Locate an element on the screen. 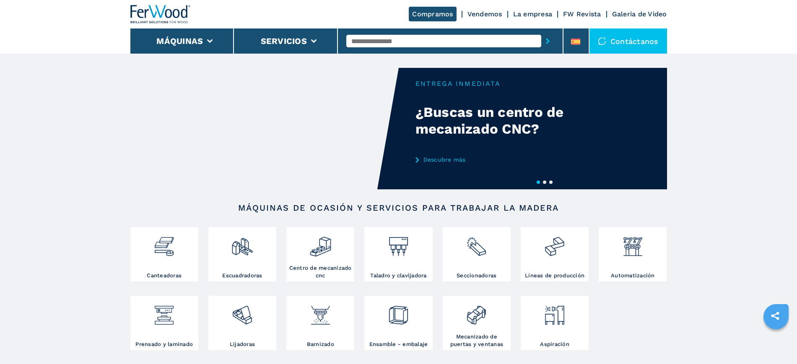 This screenshot has height=364, width=797. a: Líneas de producción is located at coordinates (555, 255).